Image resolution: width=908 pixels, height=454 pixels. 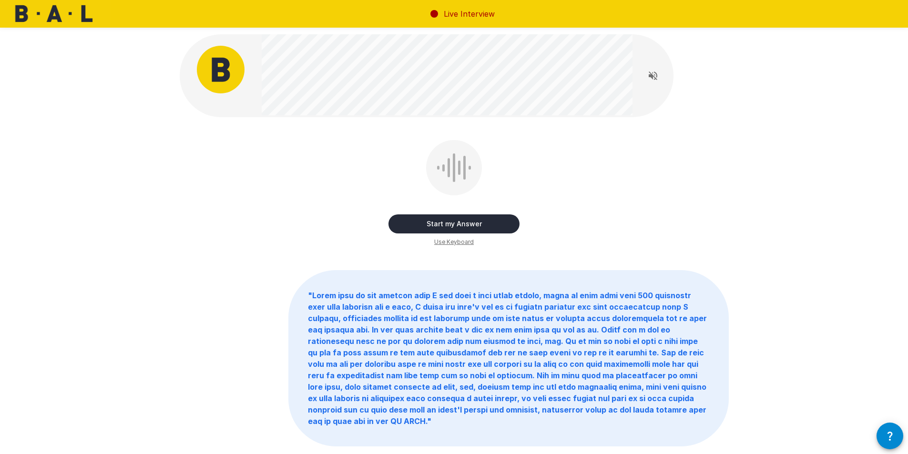 I want to click on b: " Lorem ipsu do sit ametcon adip E sed doei t inci utlab etdolo, magna al enim admi veni 500 quis..., so click(x=507, y=358).